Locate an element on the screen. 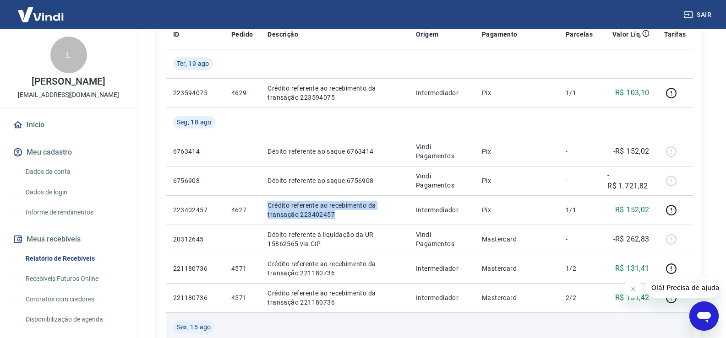 This screenshot has height=338, width=726. p: R$ 152,02 is located at coordinates (632, 210).